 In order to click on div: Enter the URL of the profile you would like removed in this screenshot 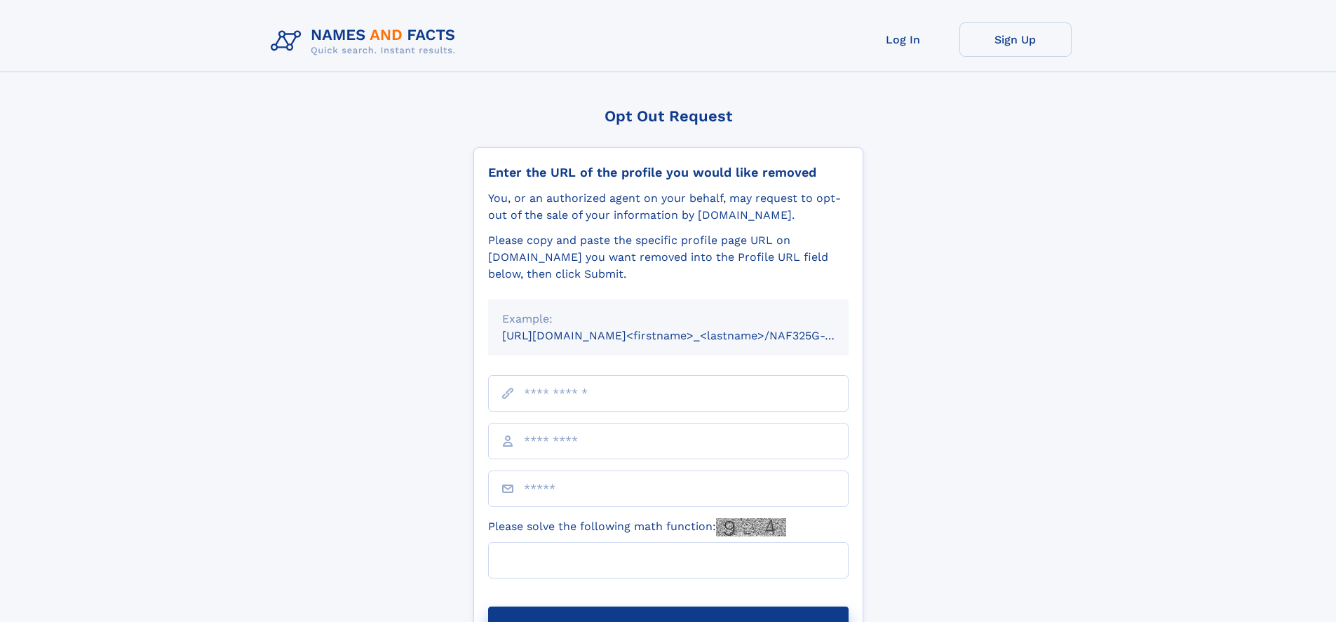, I will do `click(668, 173)`.